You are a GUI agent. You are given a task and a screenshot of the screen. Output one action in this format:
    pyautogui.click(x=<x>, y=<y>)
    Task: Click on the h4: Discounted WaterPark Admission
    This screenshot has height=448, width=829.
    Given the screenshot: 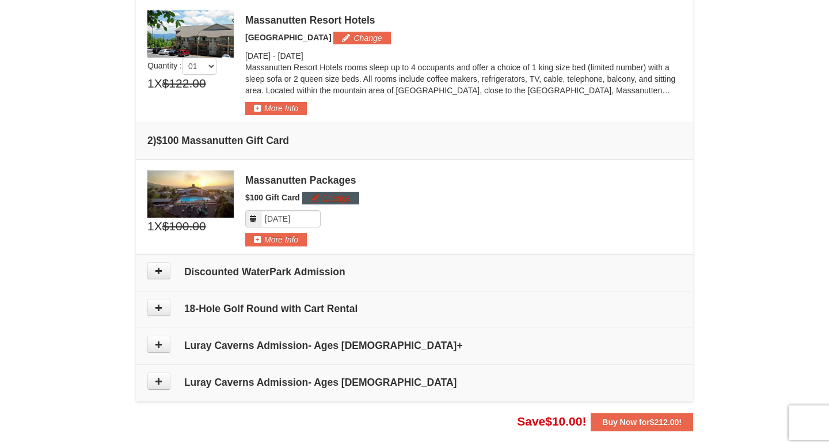 What is the action you would take?
    pyautogui.click(x=414, y=272)
    